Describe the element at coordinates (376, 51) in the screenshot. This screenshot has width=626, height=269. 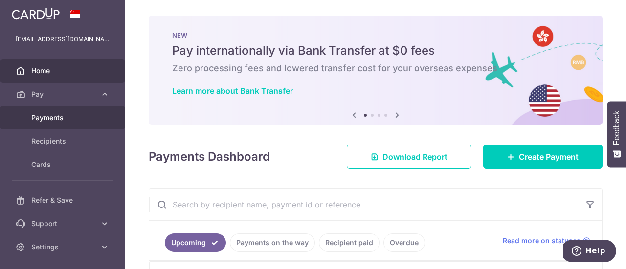
I see `h5: Pay internationally via Bank Transfer at $0 fees` at that location.